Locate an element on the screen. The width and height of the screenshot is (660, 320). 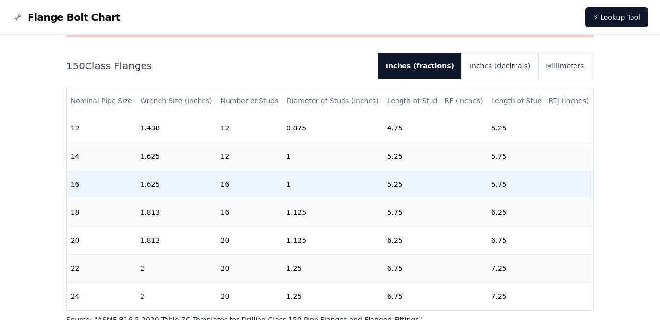
h2: 150 Class Flanges is located at coordinates (218, 66).